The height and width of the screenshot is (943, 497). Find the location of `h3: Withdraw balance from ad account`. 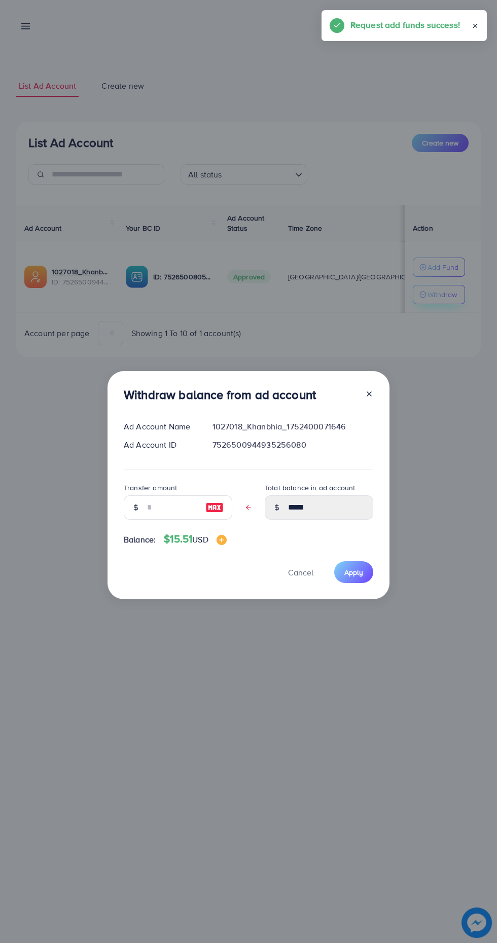

h3: Withdraw balance from ad account is located at coordinates (220, 395).